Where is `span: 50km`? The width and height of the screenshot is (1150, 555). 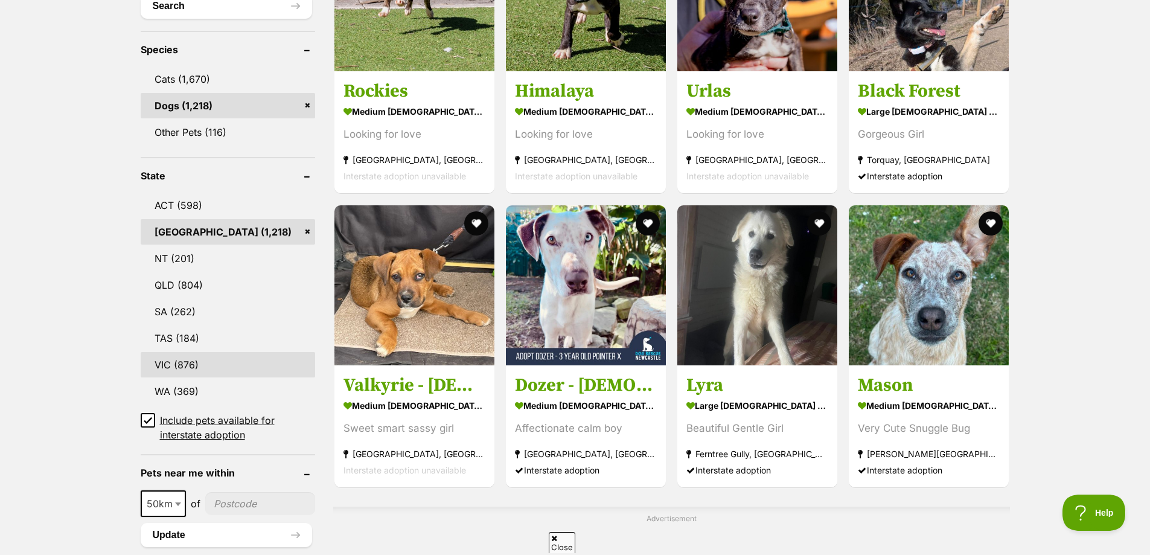
span: 50km is located at coordinates (163, 504).